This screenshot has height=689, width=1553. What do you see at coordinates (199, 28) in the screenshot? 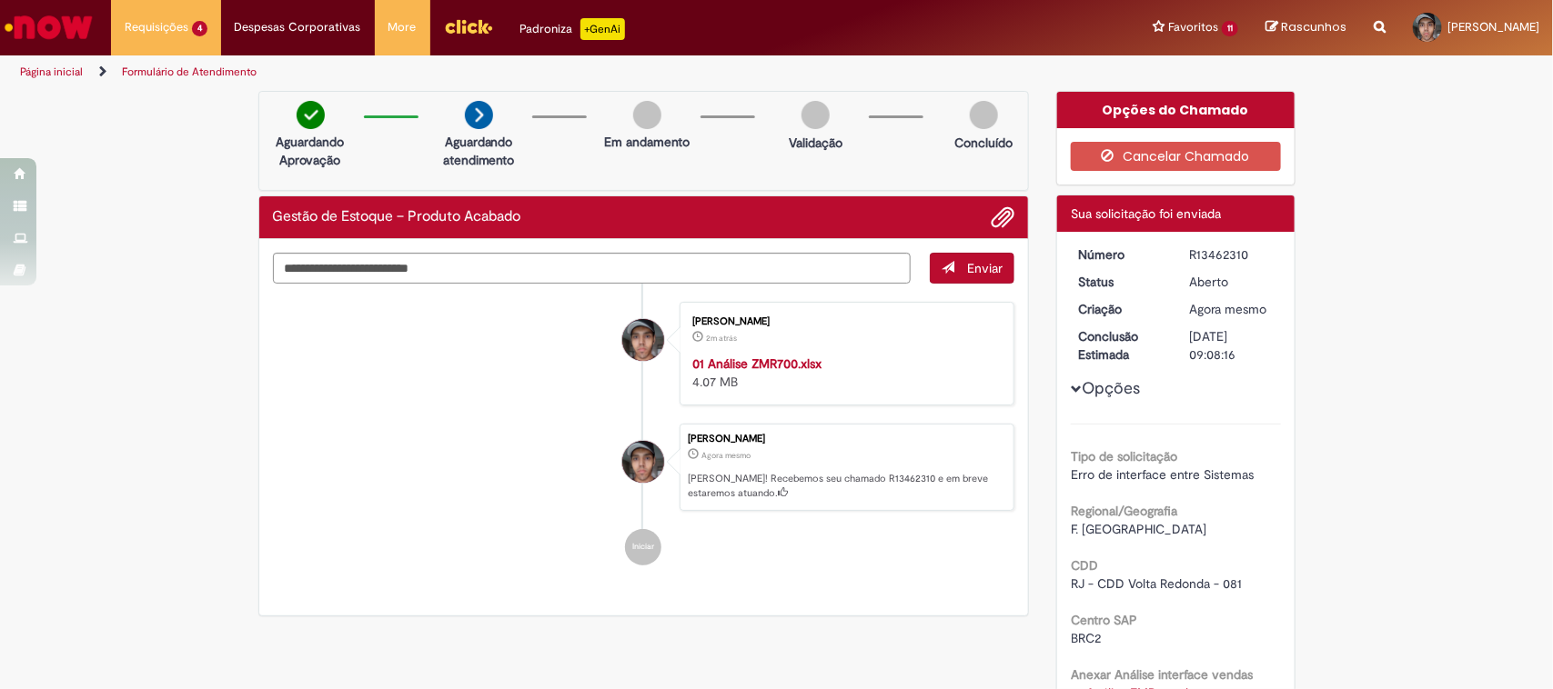
I see `span: 4` at bounding box center [199, 28].